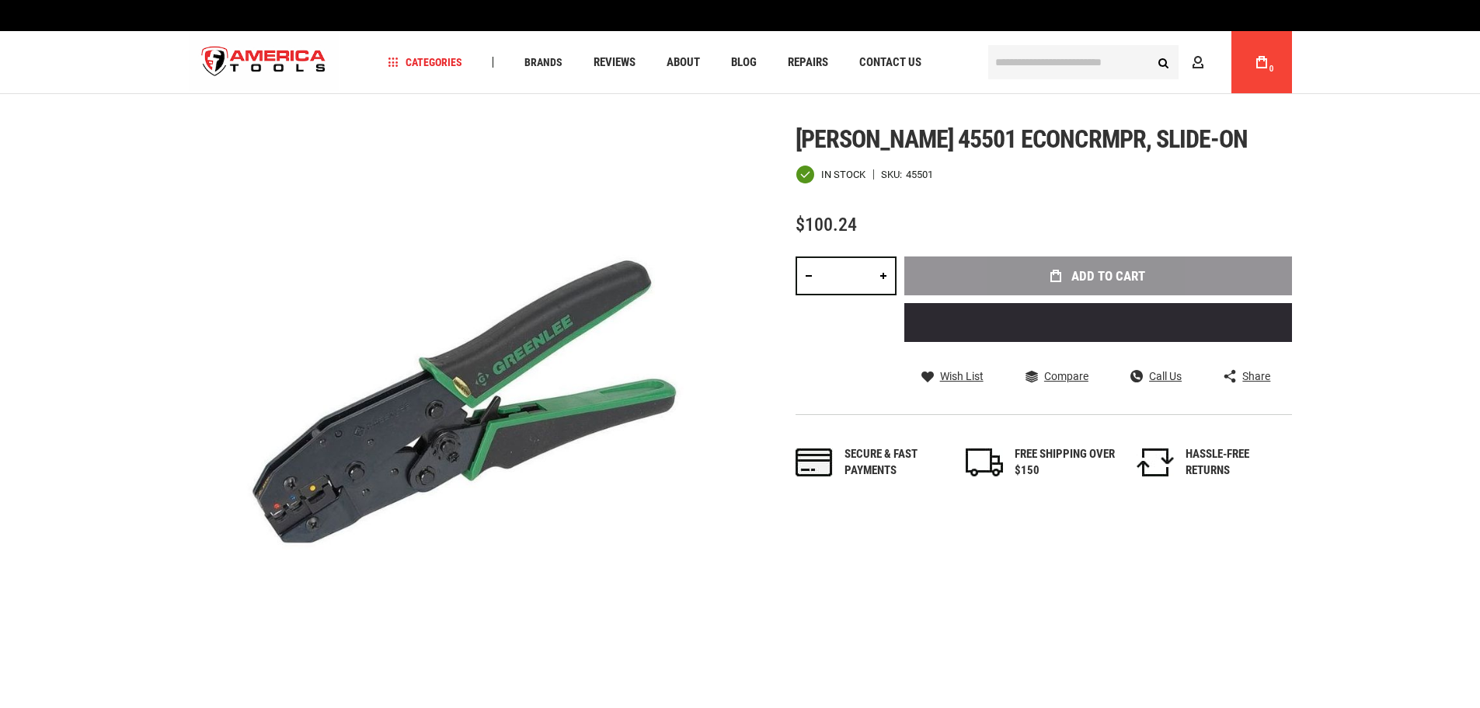 The width and height of the screenshot is (1480, 708). What do you see at coordinates (894, 174) in the screenshot?
I see `strong: SKU` at bounding box center [894, 174].